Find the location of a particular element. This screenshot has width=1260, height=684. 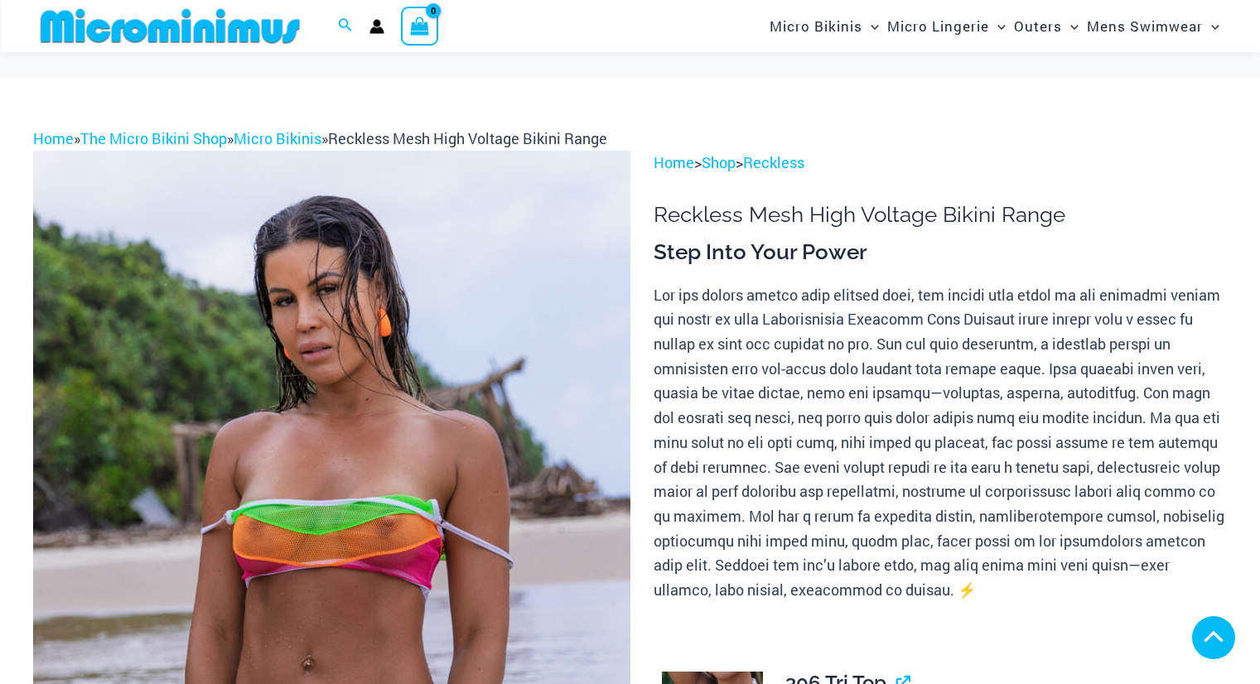

span: Micro Lingerie is located at coordinates (938, 26).